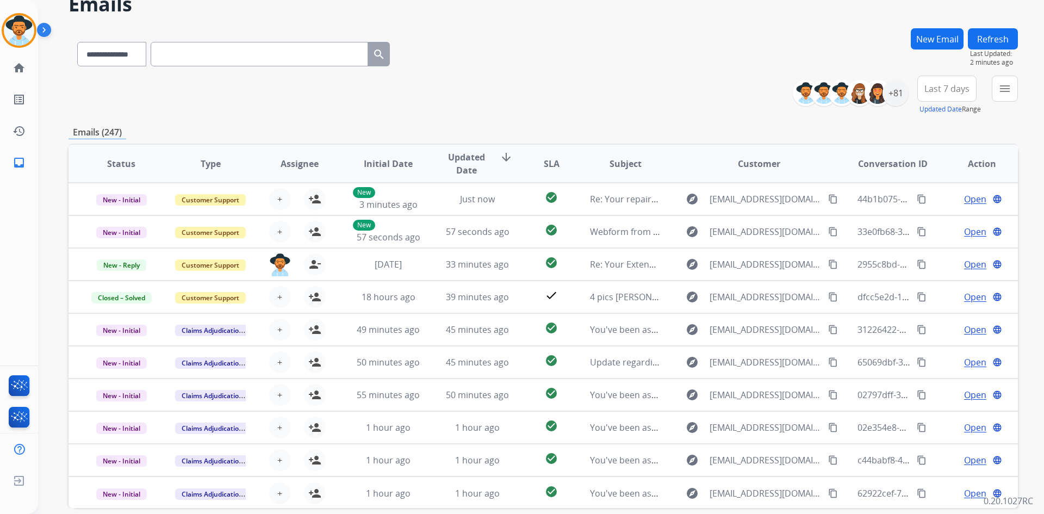  I want to click on p: Emails (247), so click(97, 132).